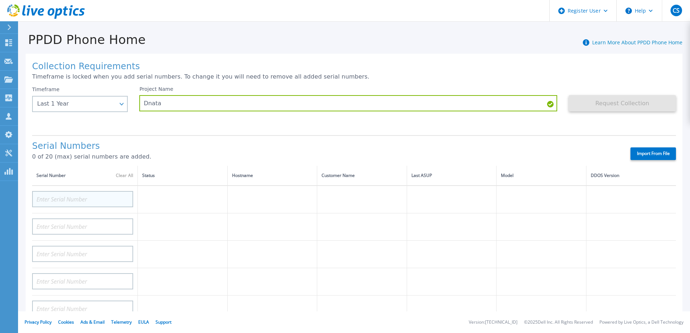  Describe the element at coordinates (272, 176) in the screenshot. I see `th: Hostname` at that location.